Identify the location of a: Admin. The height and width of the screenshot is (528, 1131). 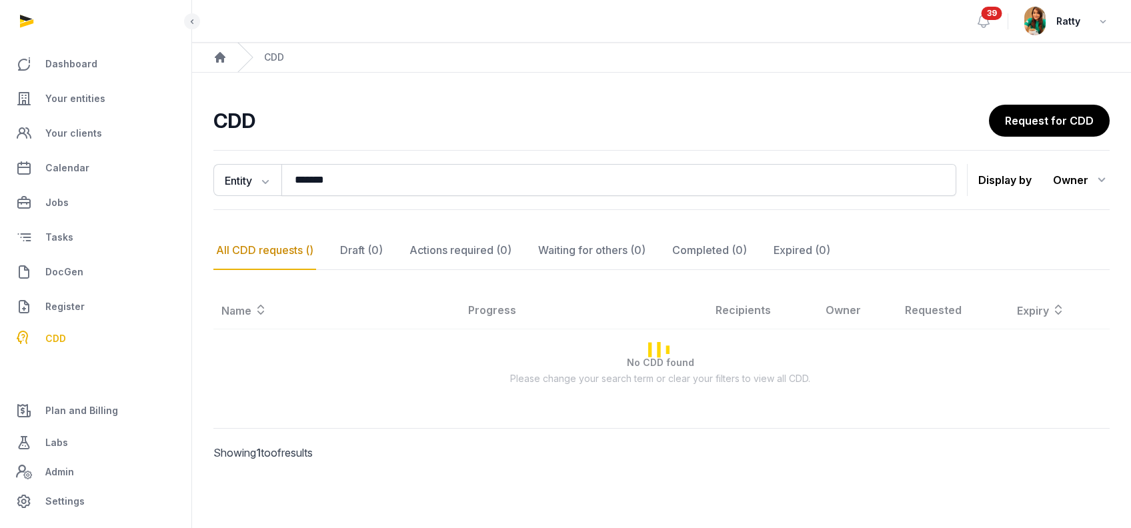
(95, 472).